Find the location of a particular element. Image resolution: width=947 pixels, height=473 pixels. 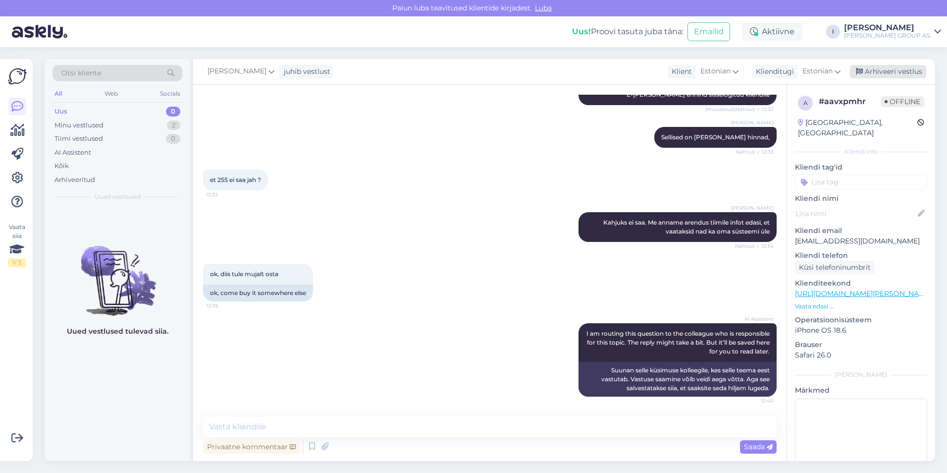

div: Klient is located at coordinates (680, 71).